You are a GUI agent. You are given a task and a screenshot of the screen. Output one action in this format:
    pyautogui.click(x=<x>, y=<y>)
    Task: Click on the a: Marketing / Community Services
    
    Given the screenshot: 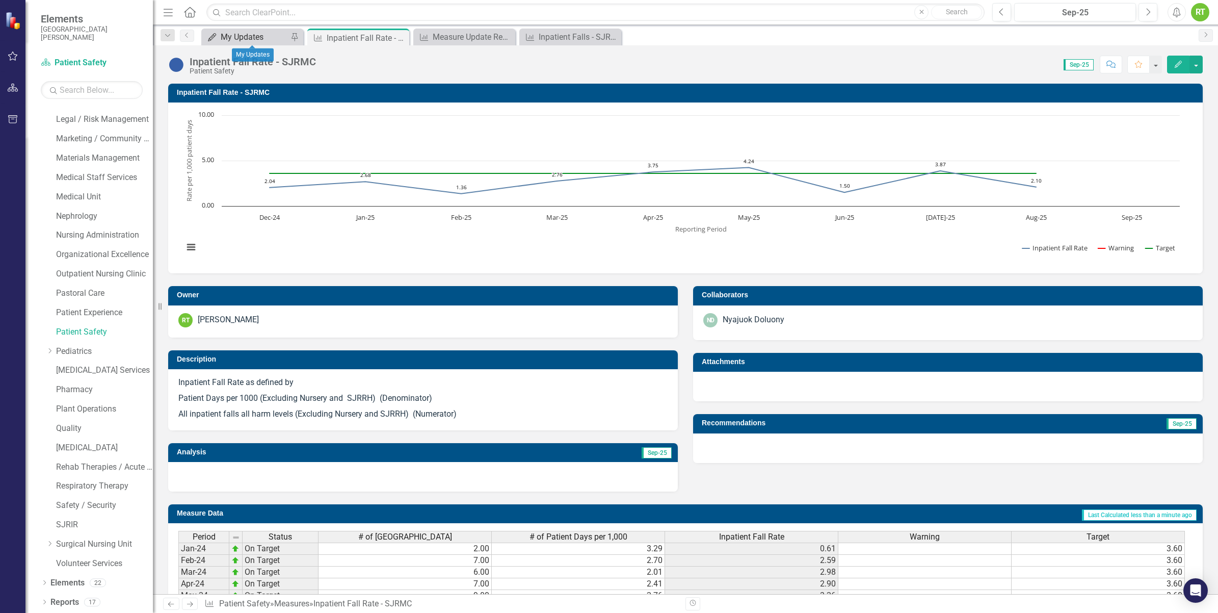 What is the action you would take?
    pyautogui.click(x=104, y=139)
    